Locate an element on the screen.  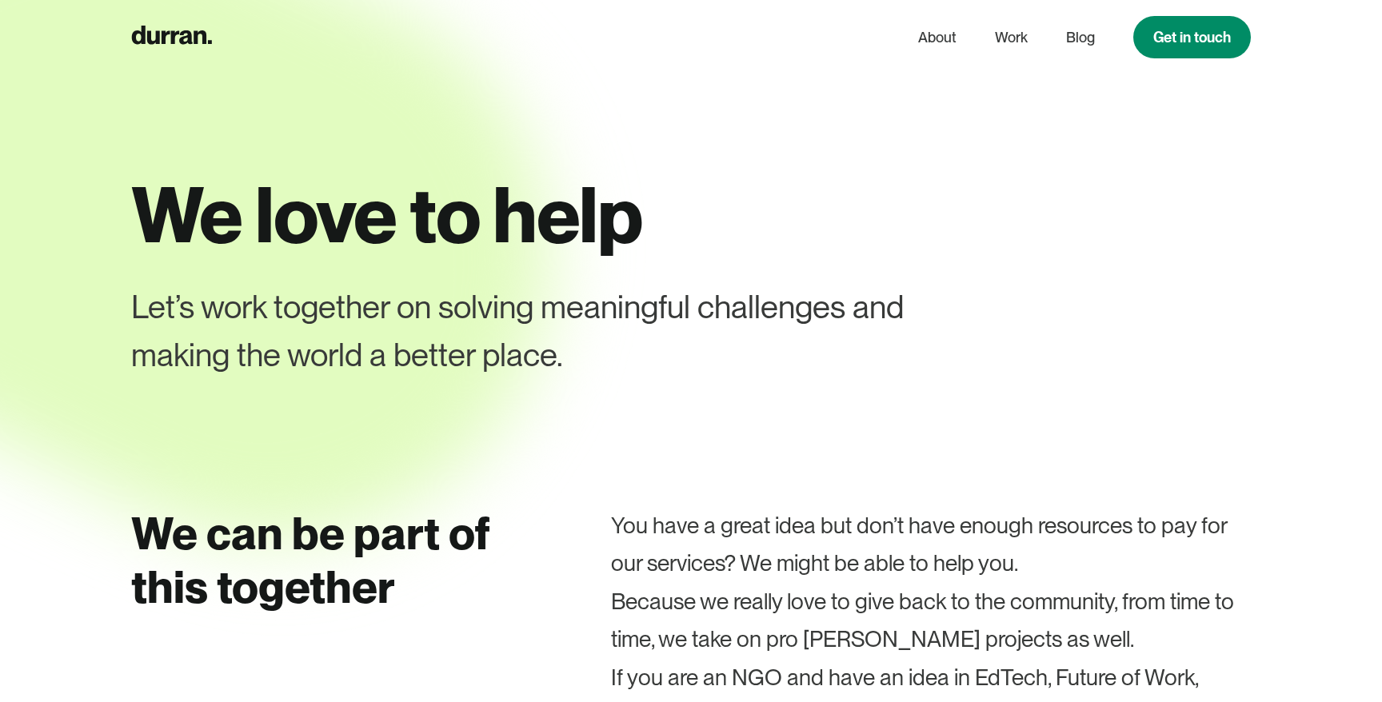
a: Work is located at coordinates (1011, 38).